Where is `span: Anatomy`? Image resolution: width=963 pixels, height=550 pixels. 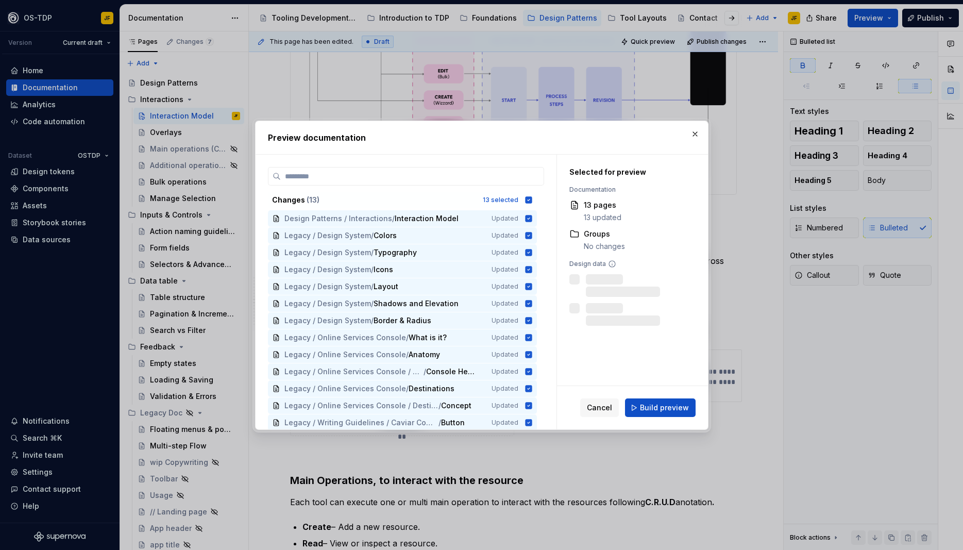
span: Anatomy is located at coordinates (424, 354).